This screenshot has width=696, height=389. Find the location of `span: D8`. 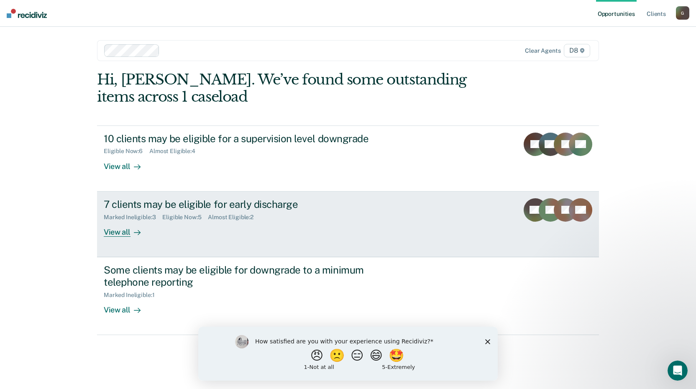

span: D8 is located at coordinates (577, 51).